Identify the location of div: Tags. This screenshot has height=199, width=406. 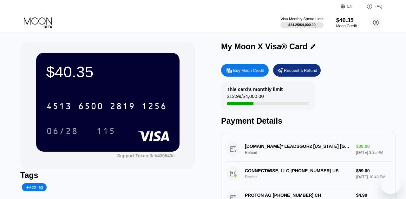
(108, 175).